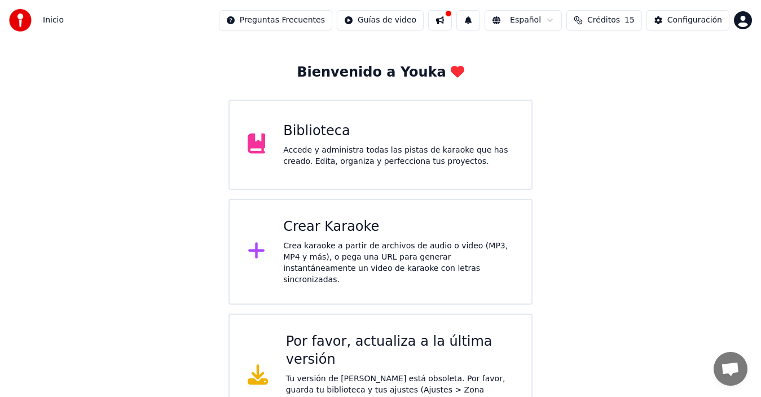 The height and width of the screenshot is (397, 761). What do you see at coordinates (53, 20) in the screenshot?
I see `span: Inicio` at bounding box center [53, 20].